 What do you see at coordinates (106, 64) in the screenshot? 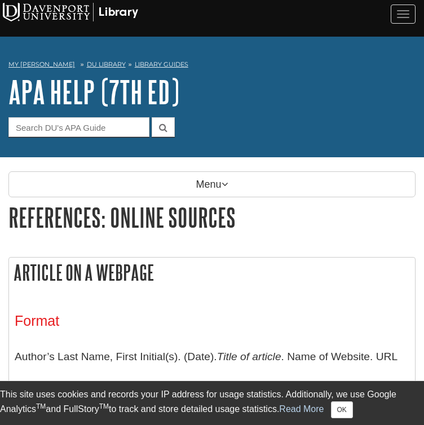
I see `a: DU Library` at bounding box center [106, 64].